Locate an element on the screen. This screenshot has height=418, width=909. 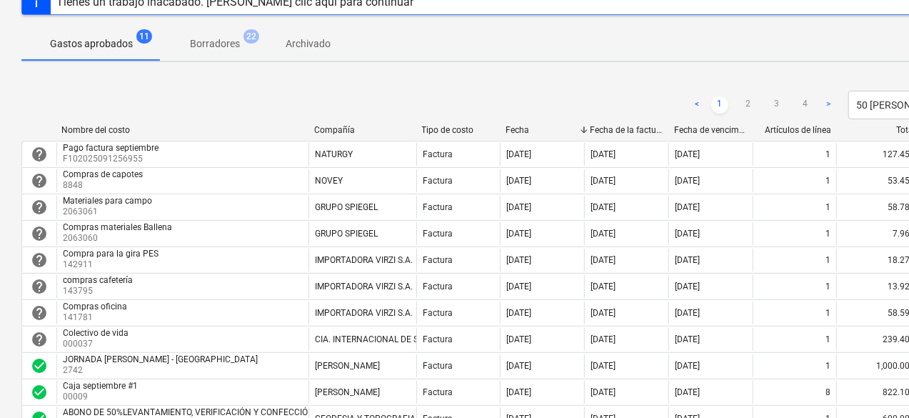
a: Page 2 is located at coordinates (749, 105).